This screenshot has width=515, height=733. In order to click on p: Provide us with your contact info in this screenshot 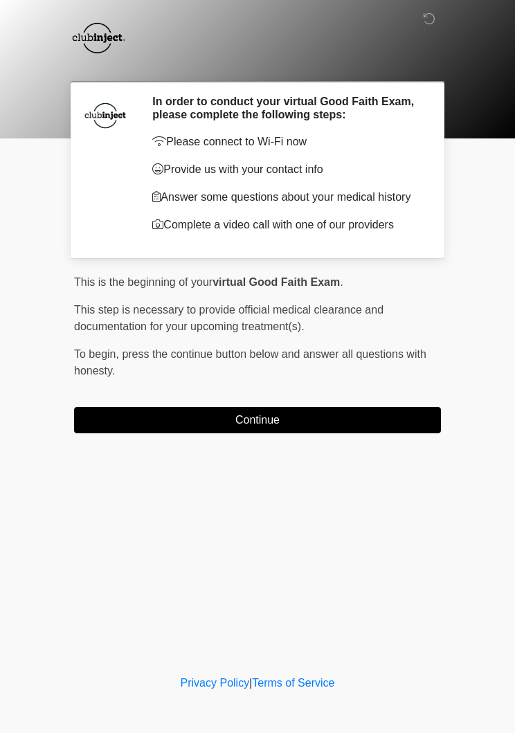, I will do `click(286, 170)`.